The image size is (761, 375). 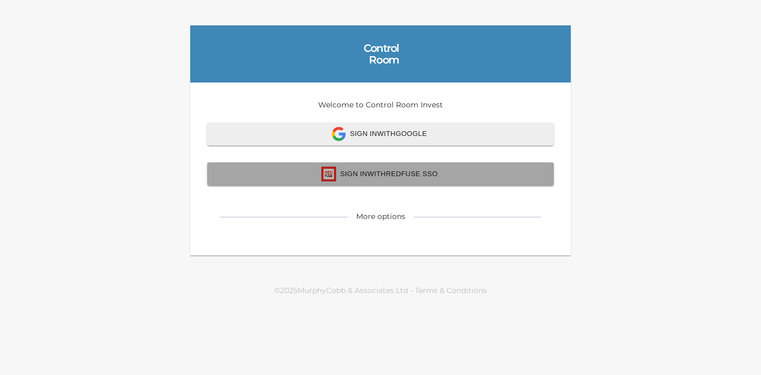 I want to click on button: Sign InwithGoogle, so click(x=380, y=134).